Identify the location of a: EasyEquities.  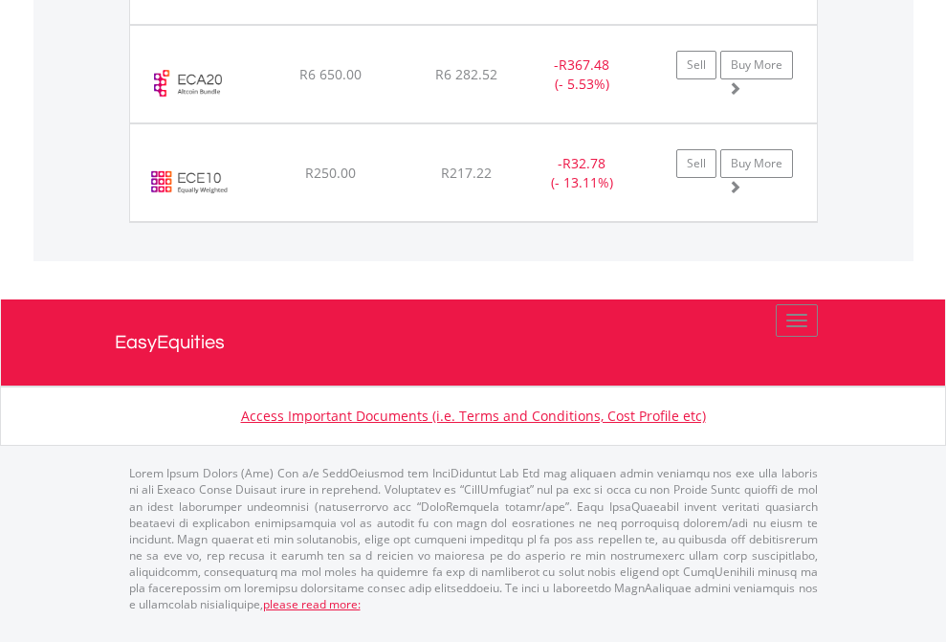
(473, 342).